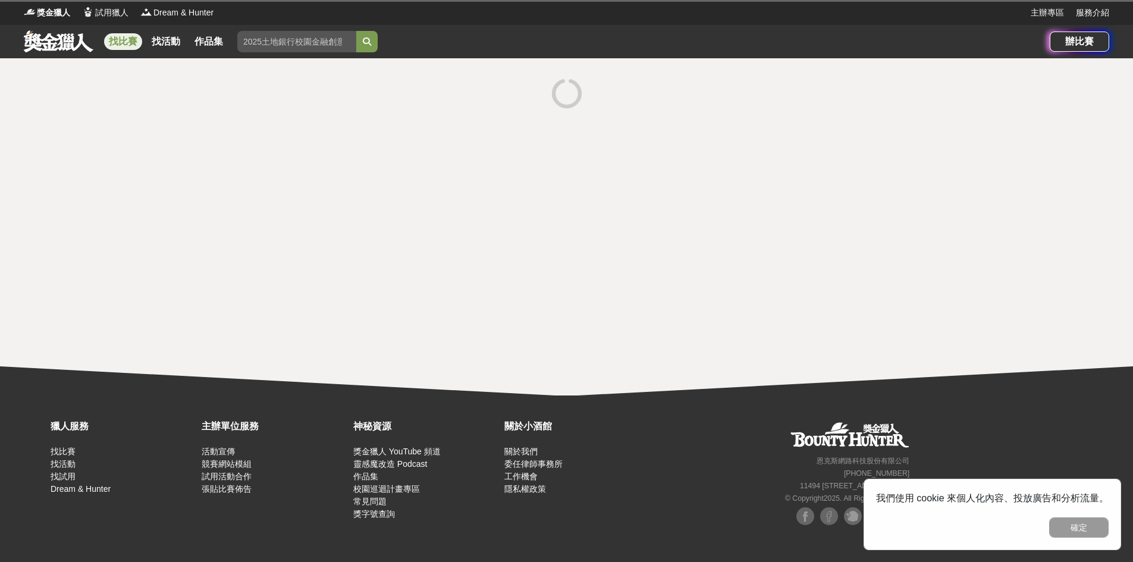 The image size is (1133, 562). Describe the element at coordinates (1093, 12) in the screenshot. I see `a: 服務介紹` at that location.